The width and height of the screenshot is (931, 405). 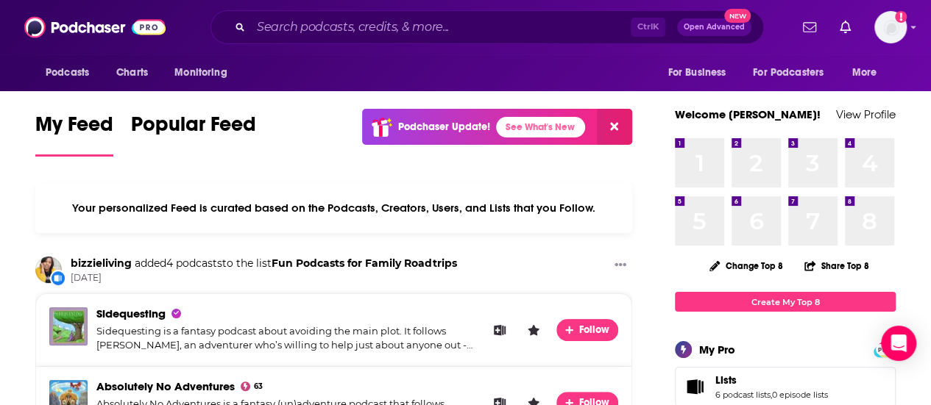 I want to click on span: Podcasts, so click(x=67, y=73).